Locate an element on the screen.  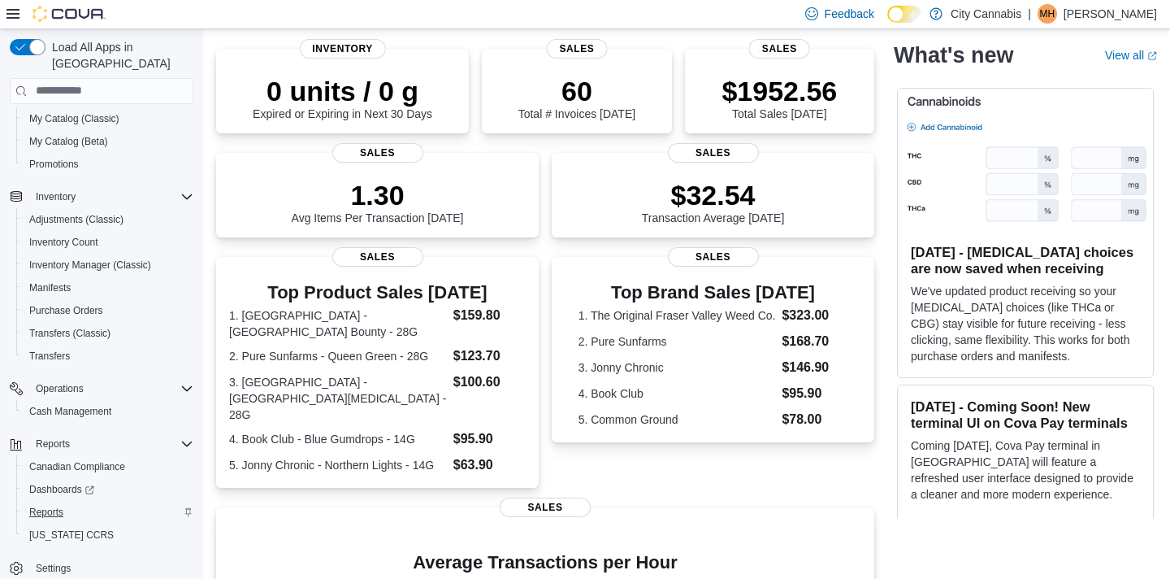
dt: 2. Pure Sunfarms is located at coordinates (677, 341).